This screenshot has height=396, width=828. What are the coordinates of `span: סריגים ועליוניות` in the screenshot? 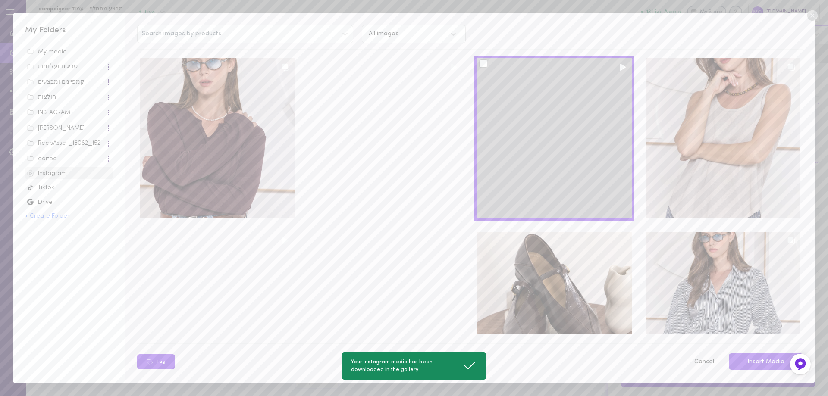 It's located at (69, 66).